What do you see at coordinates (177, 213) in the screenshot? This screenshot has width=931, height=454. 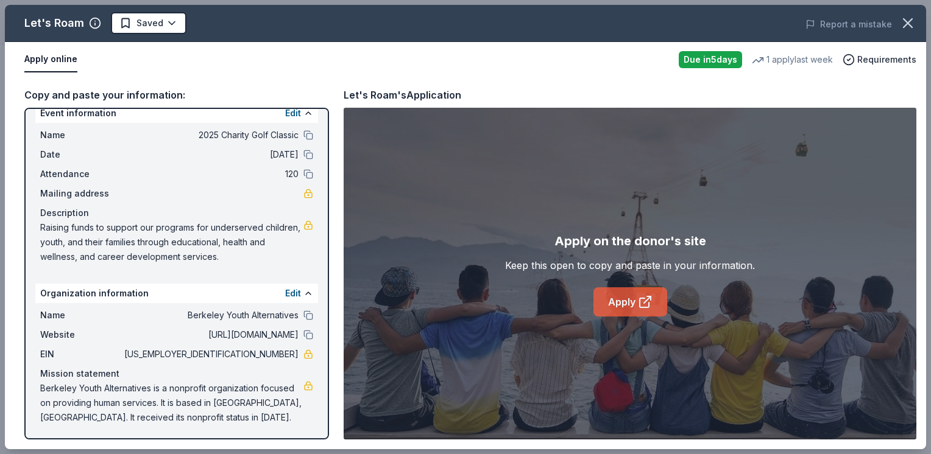 I see `div: Description` at bounding box center [177, 213].